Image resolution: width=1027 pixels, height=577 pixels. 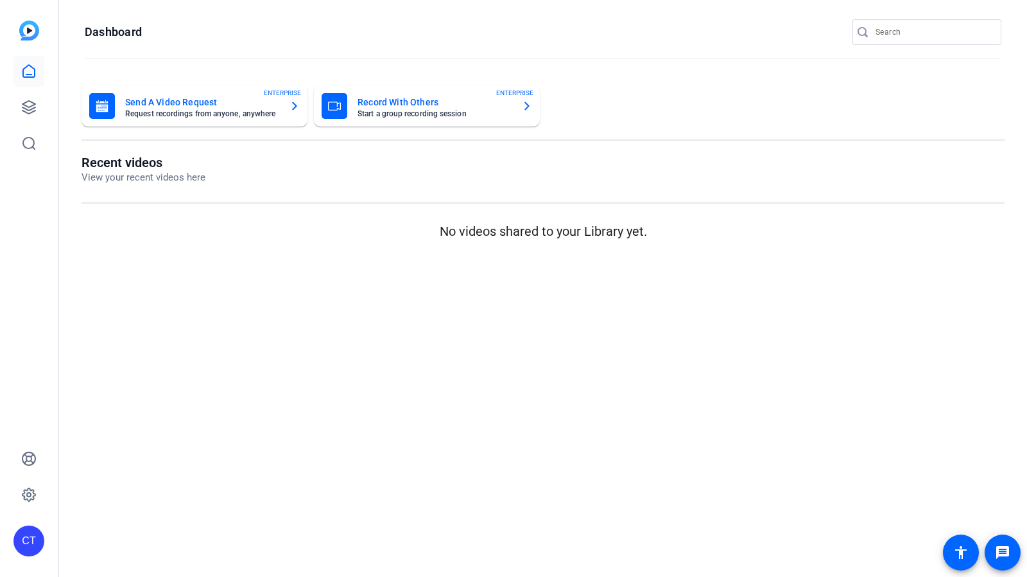 What do you see at coordinates (143, 177) in the screenshot?
I see `p: View your recent videos here` at bounding box center [143, 177].